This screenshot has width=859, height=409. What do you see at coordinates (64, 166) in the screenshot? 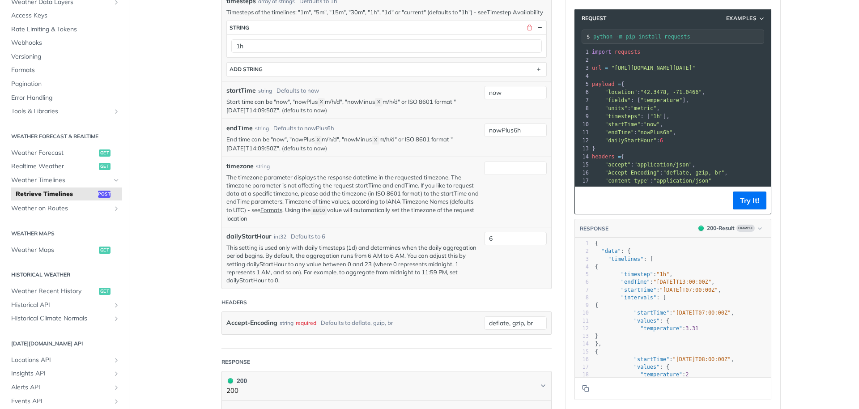
I see `a: Realtime Weatherget` at bounding box center [64, 166].